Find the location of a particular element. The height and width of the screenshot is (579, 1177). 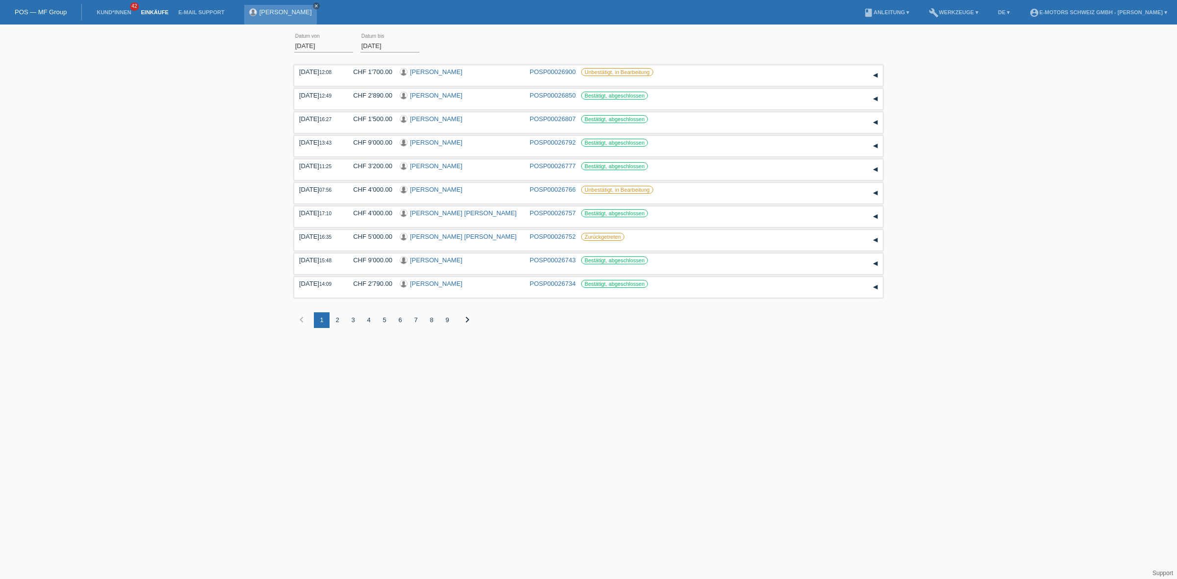

a: POS — MF Group is located at coordinates (41, 12).